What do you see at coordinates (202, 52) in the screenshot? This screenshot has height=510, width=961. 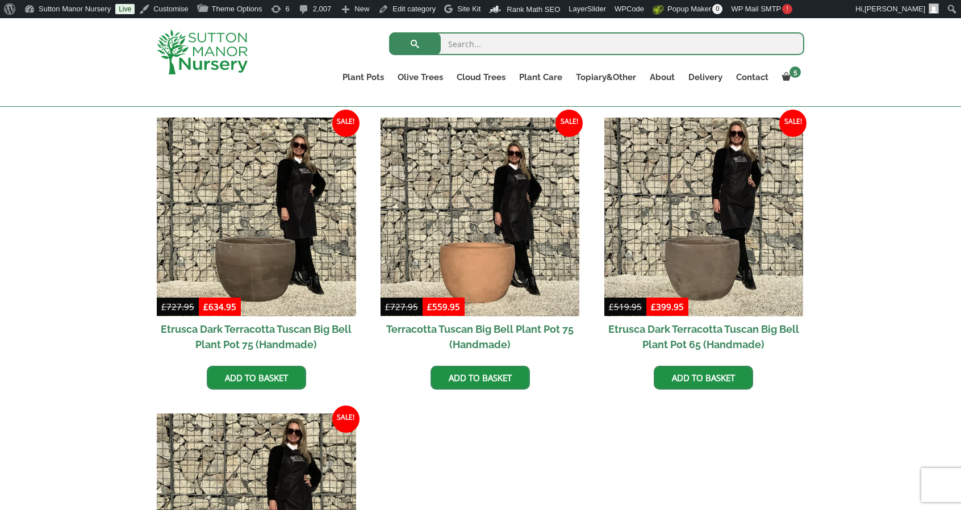 I see `img: logo` at bounding box center [202, 52].